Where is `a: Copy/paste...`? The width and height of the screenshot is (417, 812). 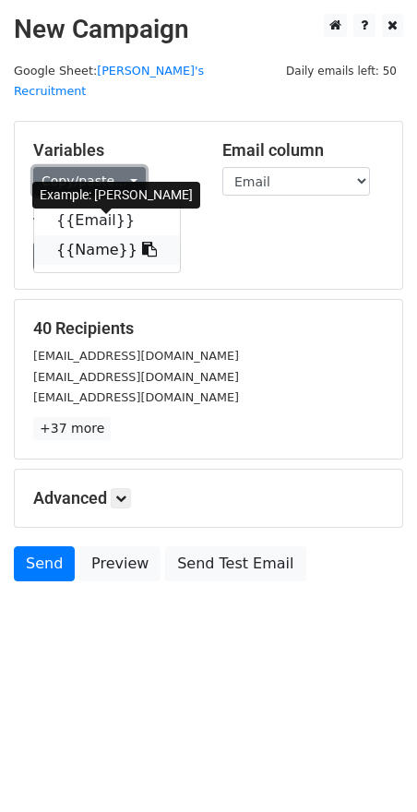 a: Copy/paste... is located at coordinates (90, 181).